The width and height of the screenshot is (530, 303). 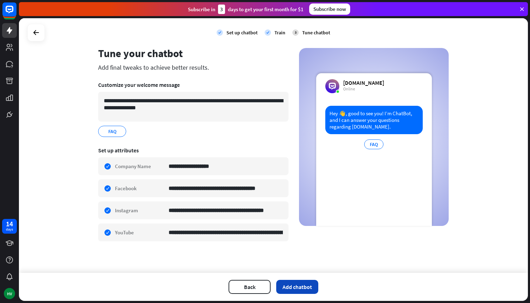 I want to click on button: Add chatbot, so click(x=297, y=287).